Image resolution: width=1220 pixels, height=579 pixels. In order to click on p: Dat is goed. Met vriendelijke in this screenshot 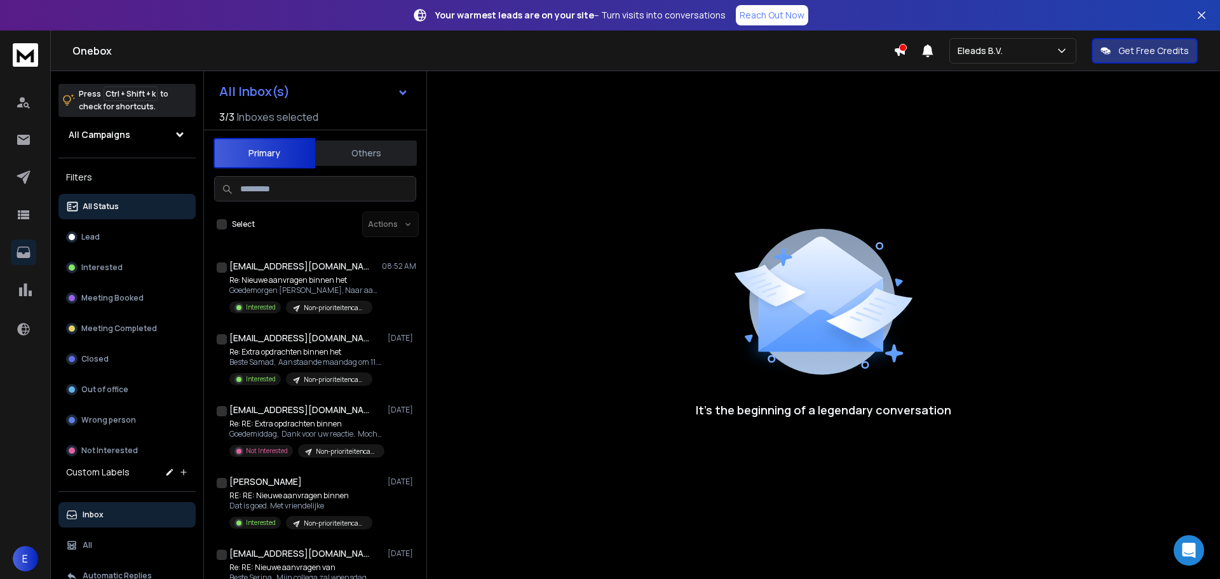, I will do `click(301, 506)`.